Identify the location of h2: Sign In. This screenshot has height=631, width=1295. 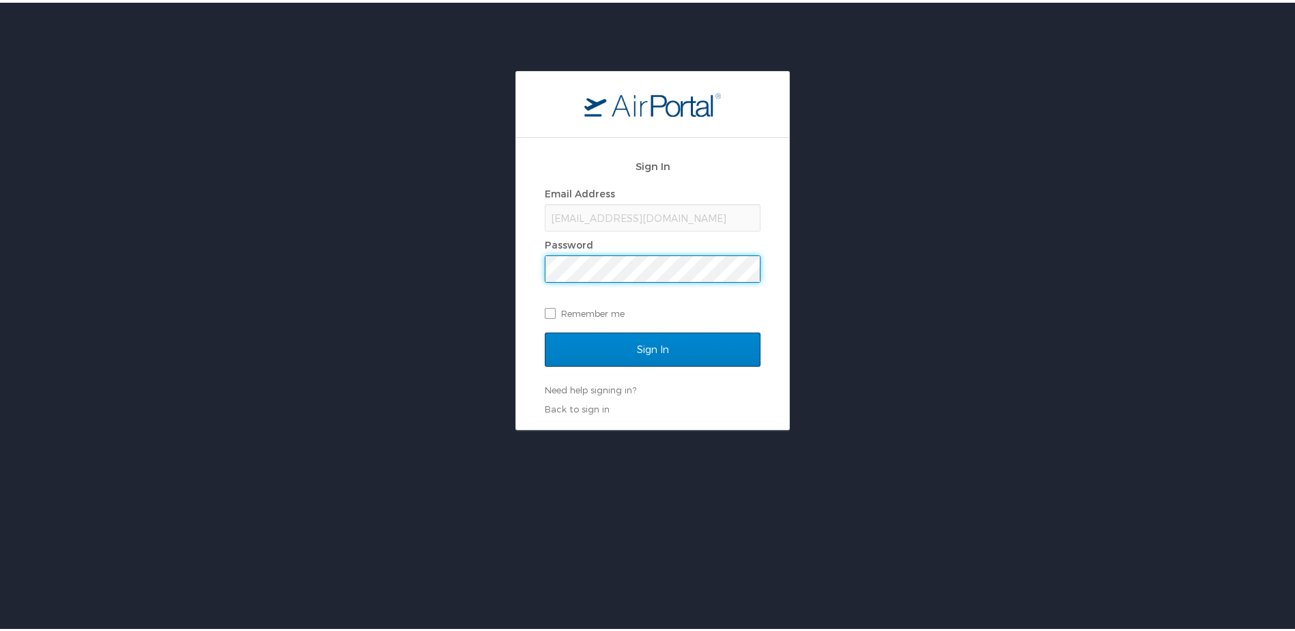
(653, 163).